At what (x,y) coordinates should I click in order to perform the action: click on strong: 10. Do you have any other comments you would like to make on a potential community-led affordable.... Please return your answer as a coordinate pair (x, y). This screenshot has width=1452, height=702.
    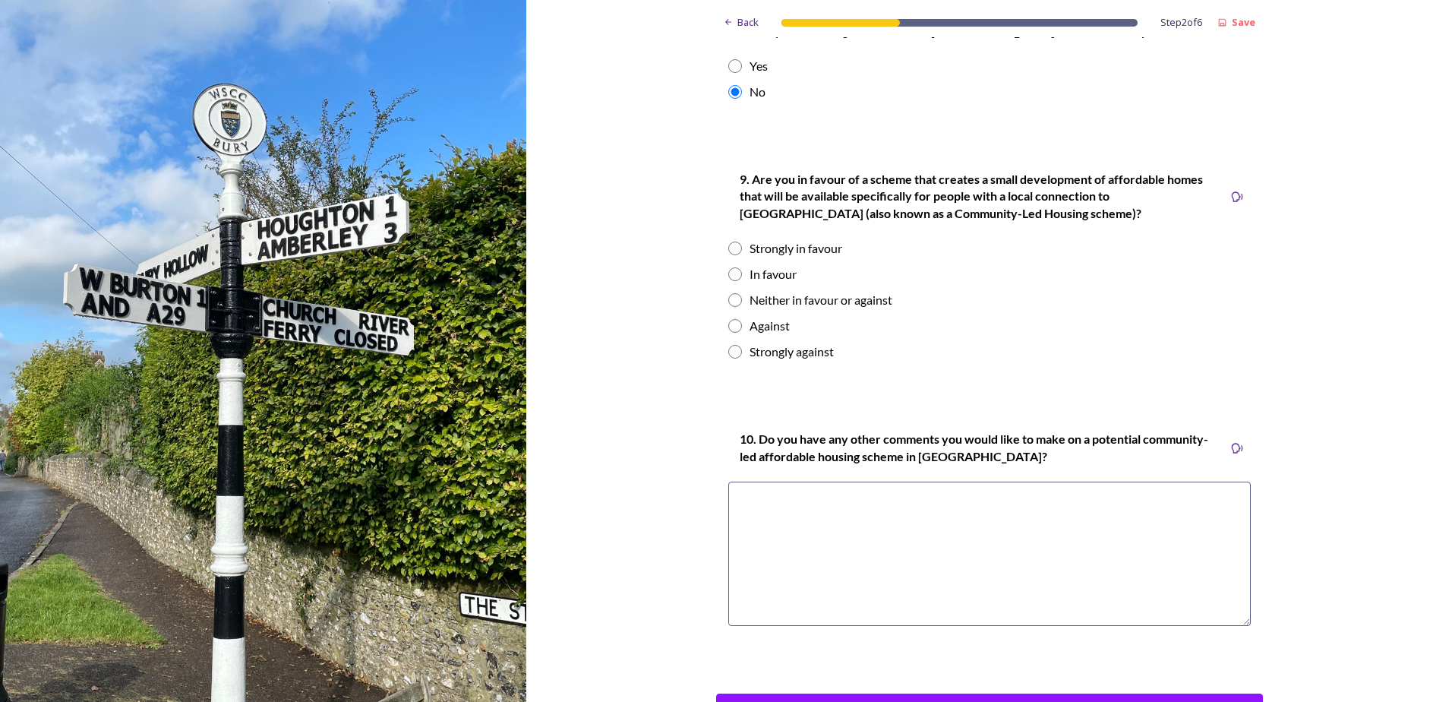
    Looking at the image, I should click on (973, 447).